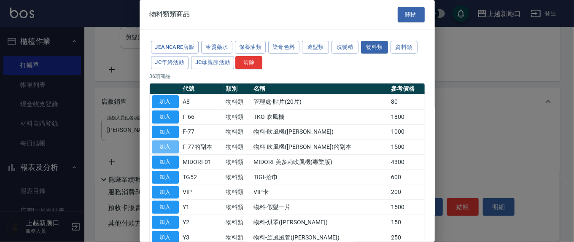  I want to click on td: 物料-假髮一片, so click(320, 208).